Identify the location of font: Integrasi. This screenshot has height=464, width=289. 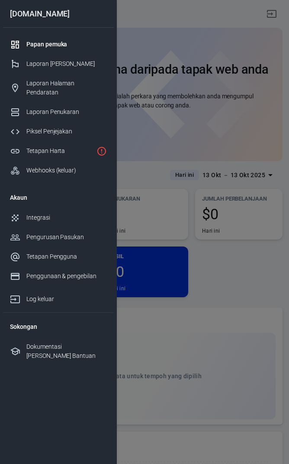
(38, 217).